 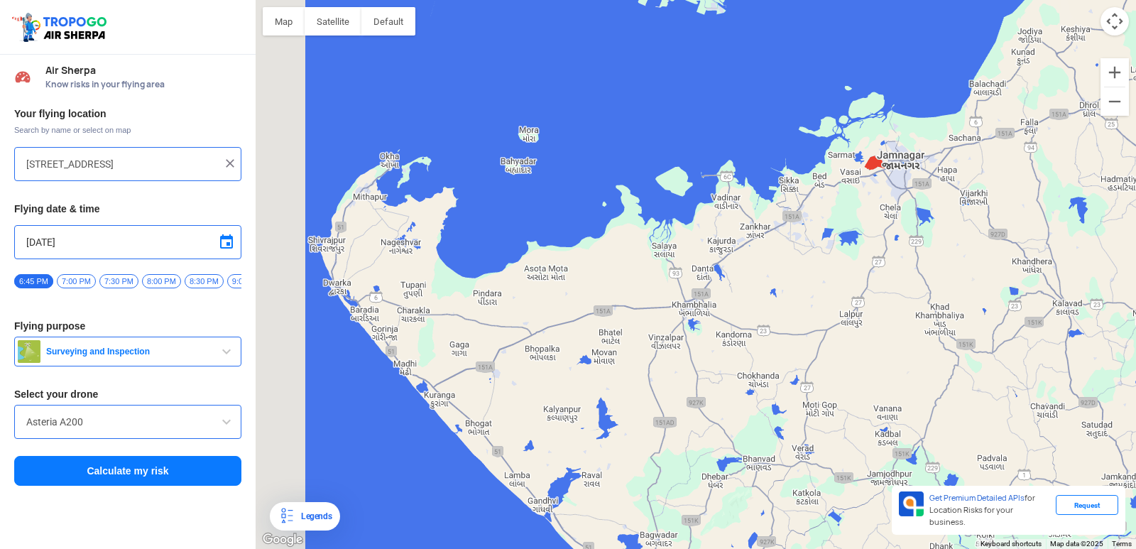 What do you see at coordinates (1077, 543) in the screenshot?
I see `span: Map data ©2025` at bounding box center [1077, 543].